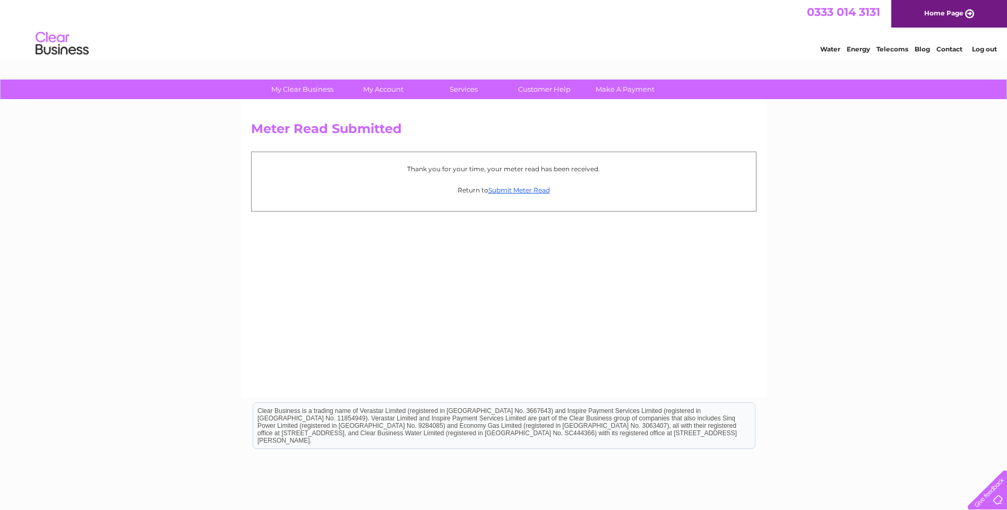  I want to click on a: Submit Meter Read, so click(519, 190).